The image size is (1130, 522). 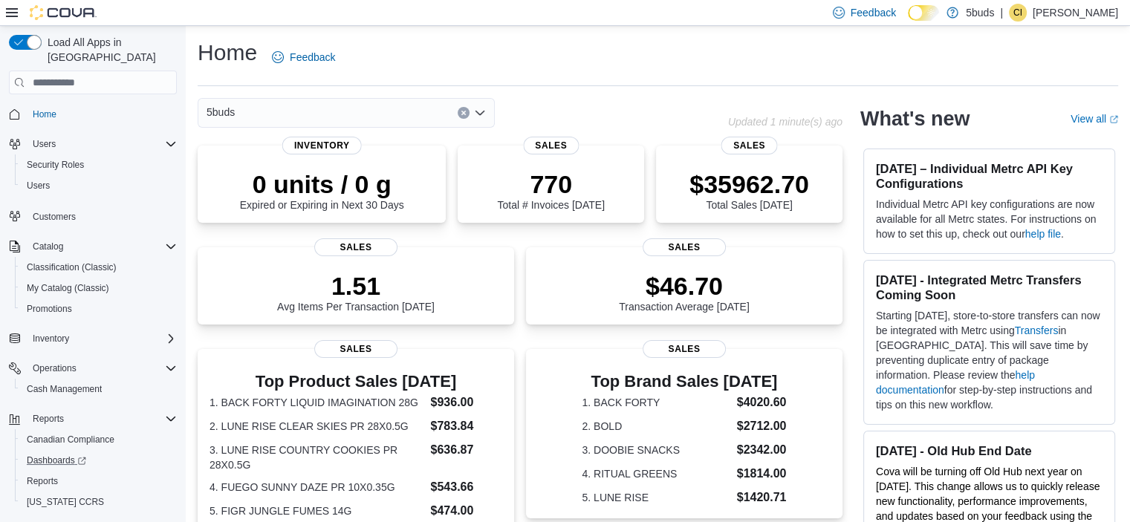 What do you see at coordinates (99, 267) in the screenshot?
I see `button: Classification (Classic)` at bounding box center [99, 267].